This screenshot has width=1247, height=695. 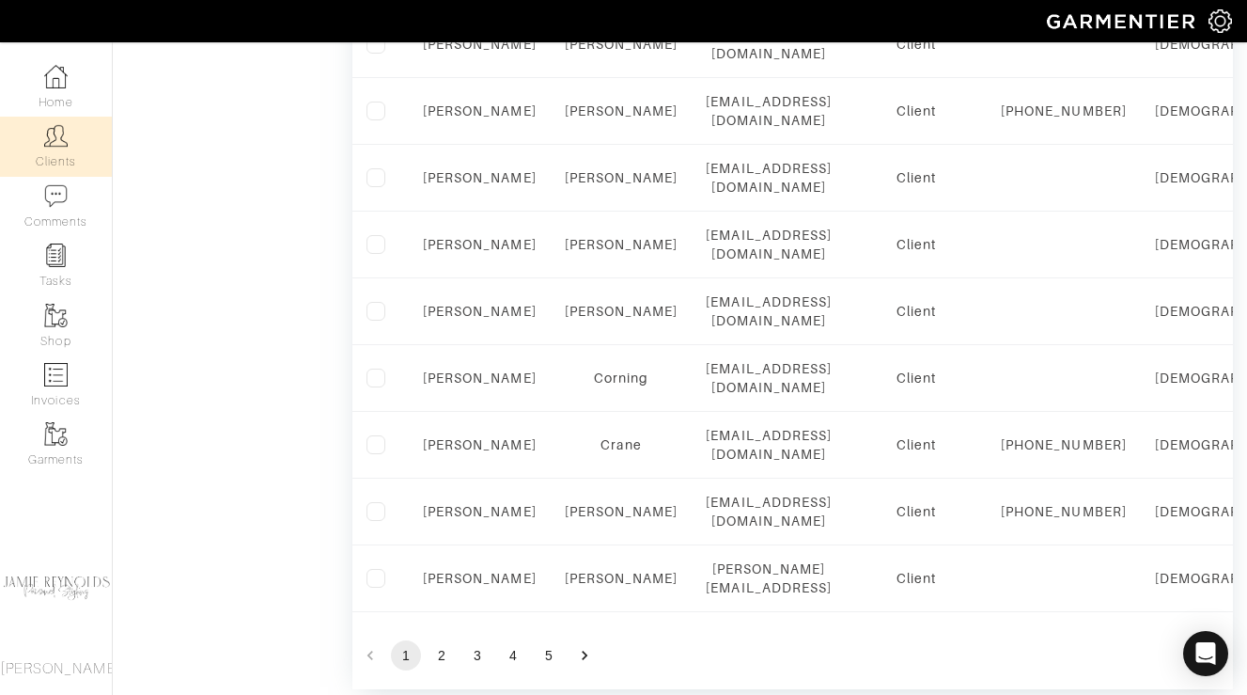 I want to click on a: Corning, so click(x=621, y=378).